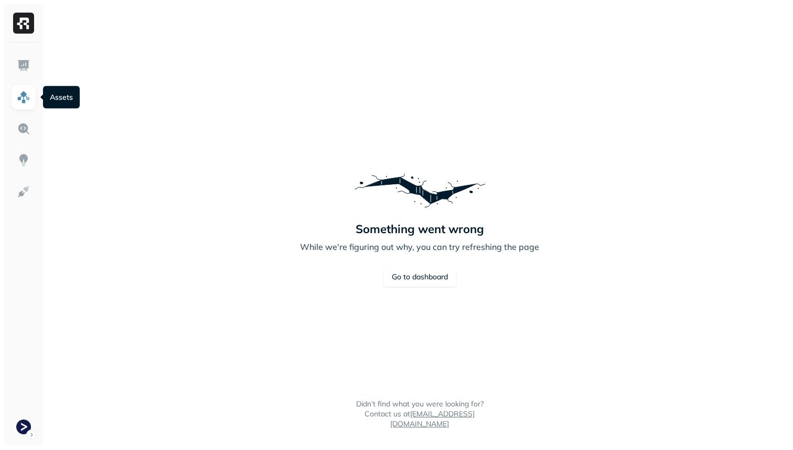 The image size is (793, 450). I want to click on img: Query Explorer, so click(24, 129).